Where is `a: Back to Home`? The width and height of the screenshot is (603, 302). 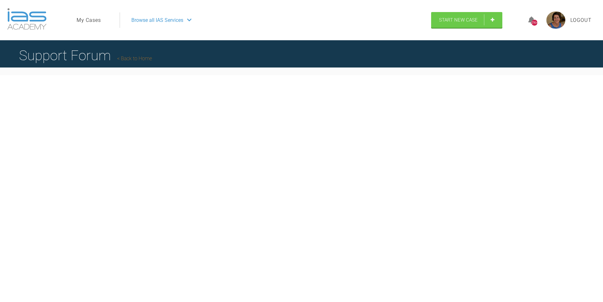
a: Back to Home is located at coordinates (135, 58).